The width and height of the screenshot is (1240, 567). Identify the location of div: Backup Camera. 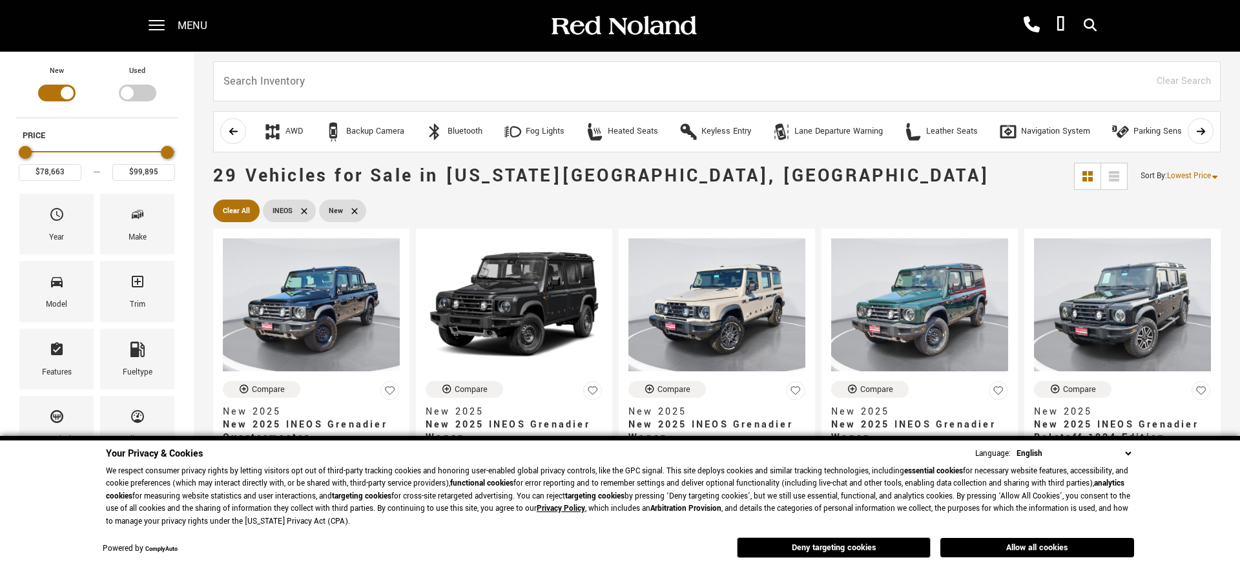
(333, 132).